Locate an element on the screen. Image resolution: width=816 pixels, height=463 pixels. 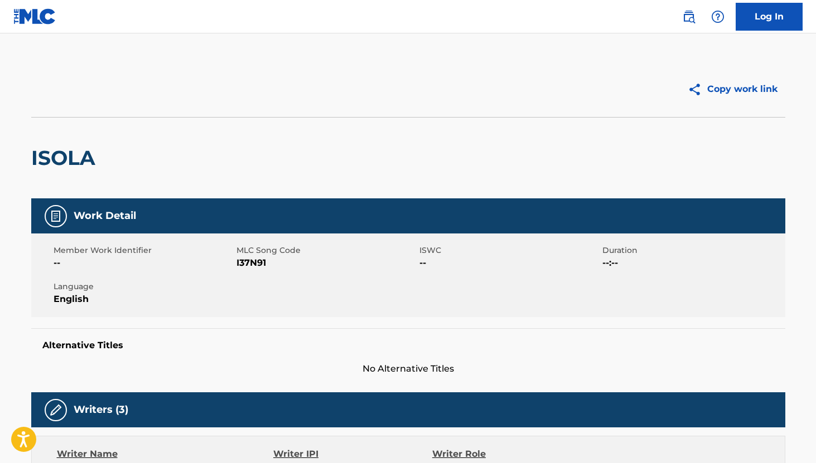
div: Writer IPI is located at coordinates (352, 454).